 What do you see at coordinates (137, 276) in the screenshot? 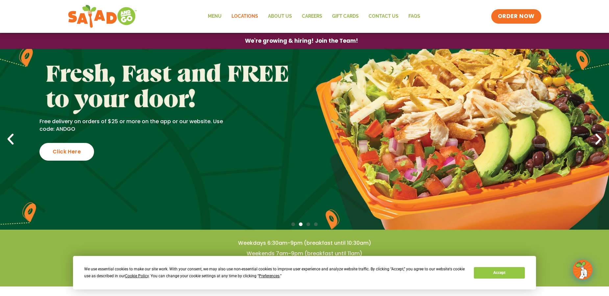
I see `span: Cookie Policy` at bounding box center [137, 276].